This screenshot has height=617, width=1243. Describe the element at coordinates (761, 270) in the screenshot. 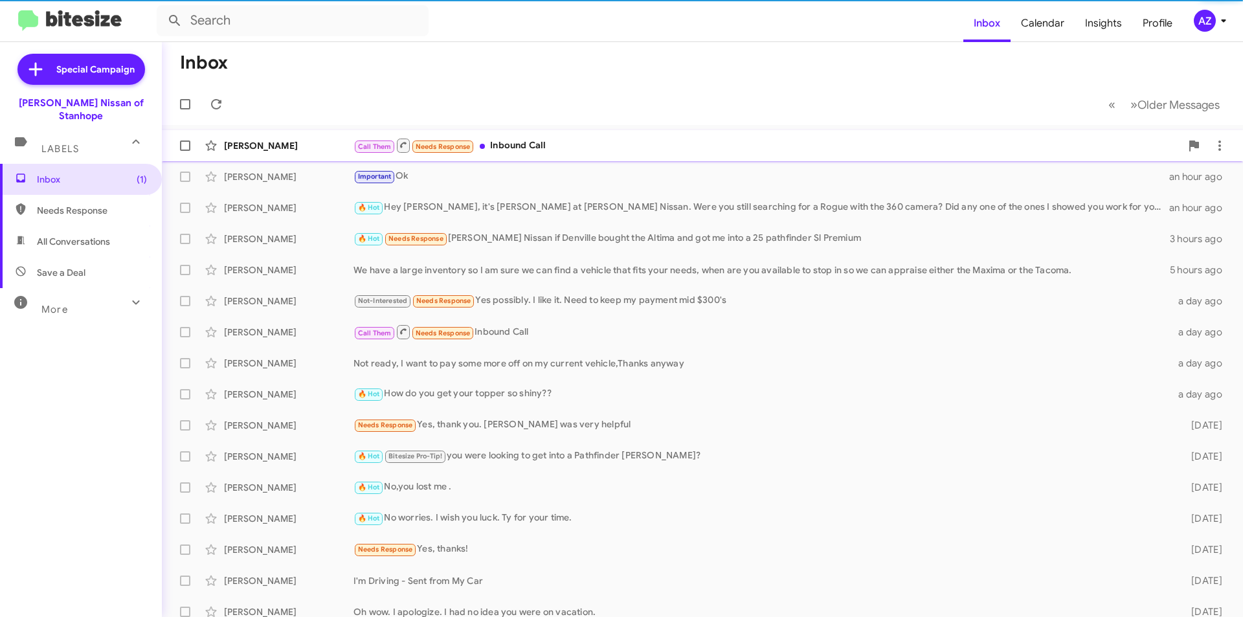

I see `div: We have a large inventory so I am sure we can find a vehicle that fits your needs, when are you a...` at that location.